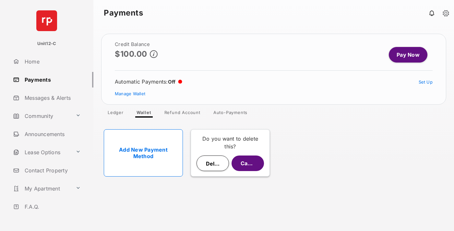  Describe the element at coordinates (144, 114) in the screenshot. I see `a: Wallet` at that location.